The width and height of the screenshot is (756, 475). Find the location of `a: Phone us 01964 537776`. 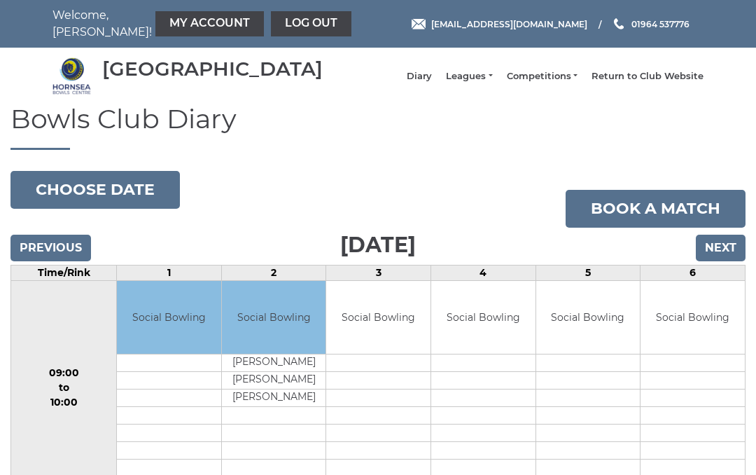

a: Phone us 01964 537776 is located at coordinates (651, 24).